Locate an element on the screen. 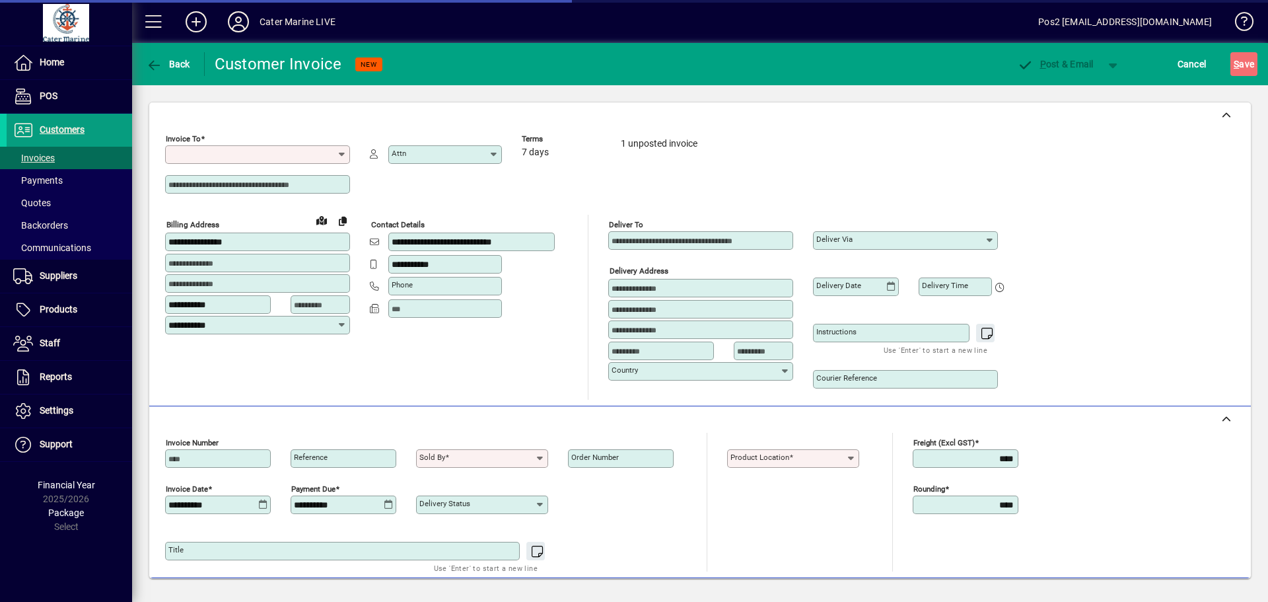 This screenshot has width=1268, height=602. a: Suppliers is located at coordinates (69, 276).